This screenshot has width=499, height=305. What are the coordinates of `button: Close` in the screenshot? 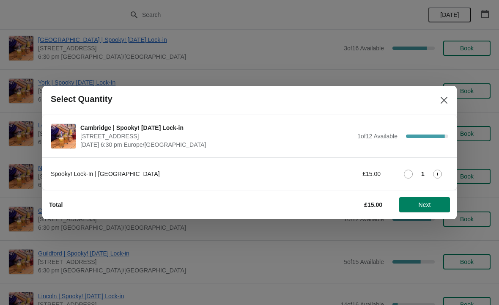 It's located at (444, 100).